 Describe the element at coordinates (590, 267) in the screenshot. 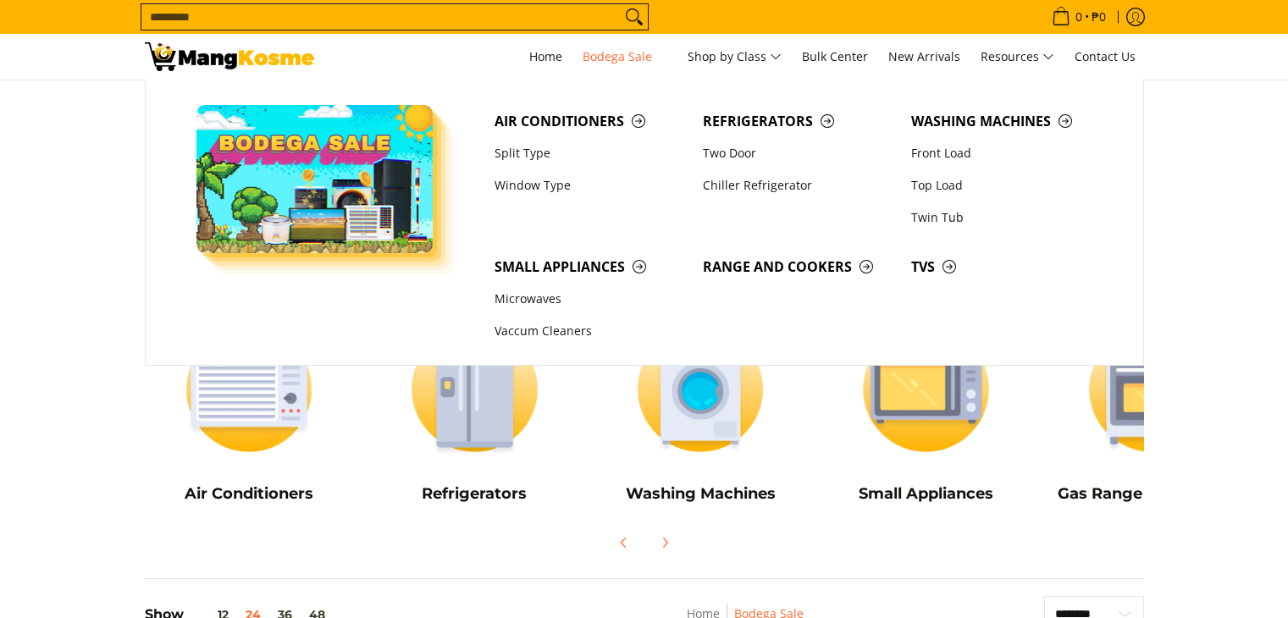

I see `span: Small Appliances` at that location.